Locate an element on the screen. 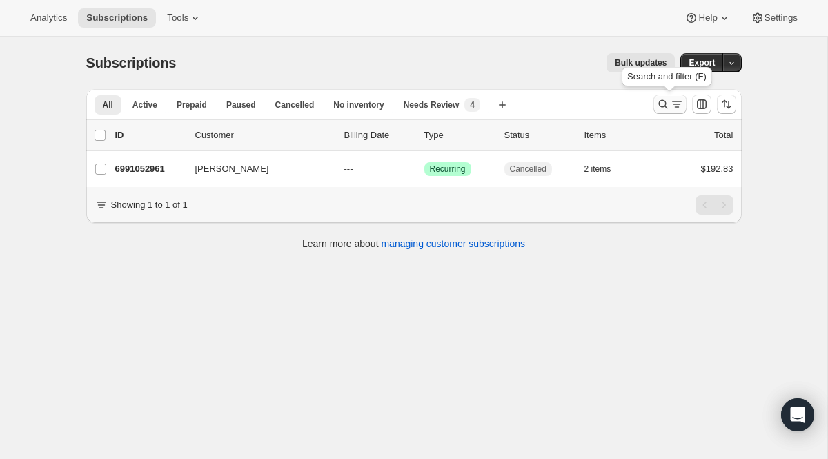 Image resolution: width=828 pixels, height=459 pixels. div: IDCustomerBilling DateTypeStatusItemsTotal is located at coordinates (424, 135).